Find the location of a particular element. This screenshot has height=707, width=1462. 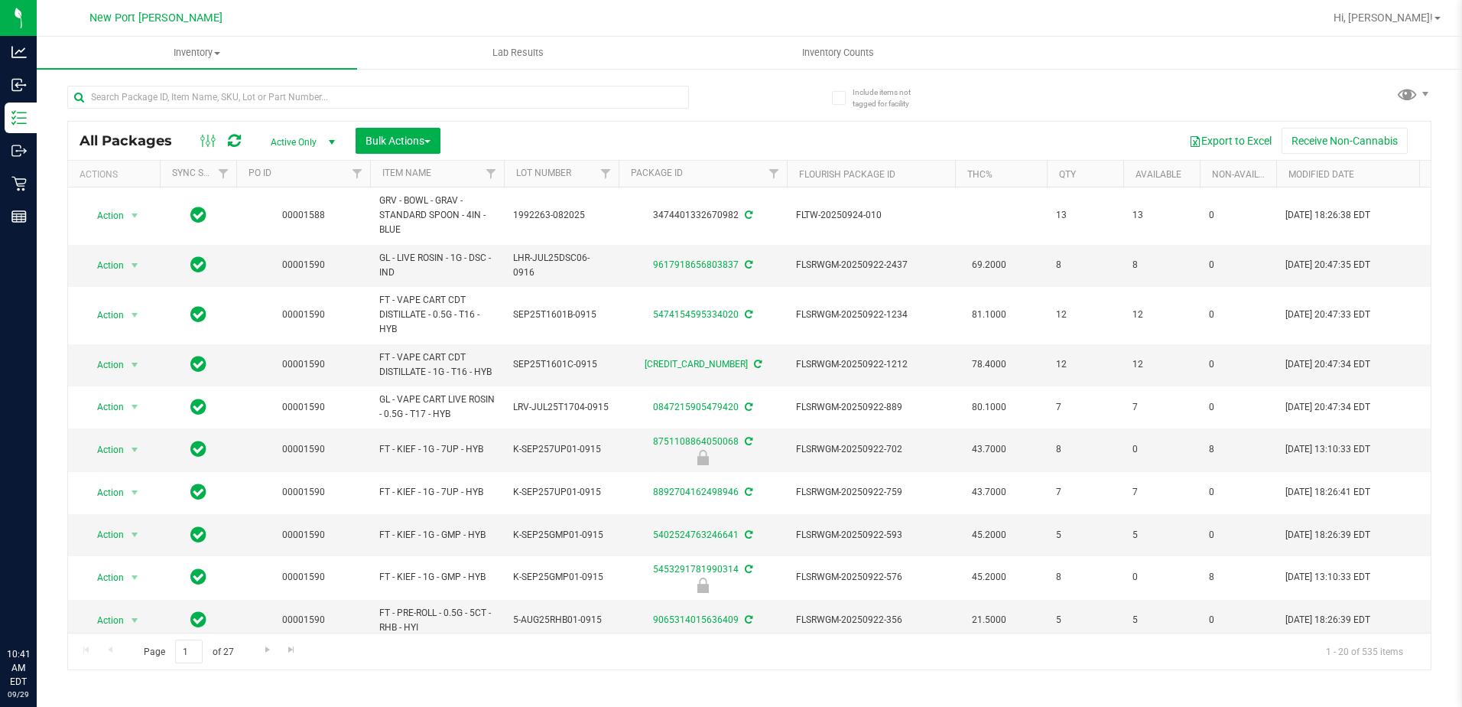

span: FT - KIEF - 1G - 7UP - HYB is located at coordinates (437, 449).